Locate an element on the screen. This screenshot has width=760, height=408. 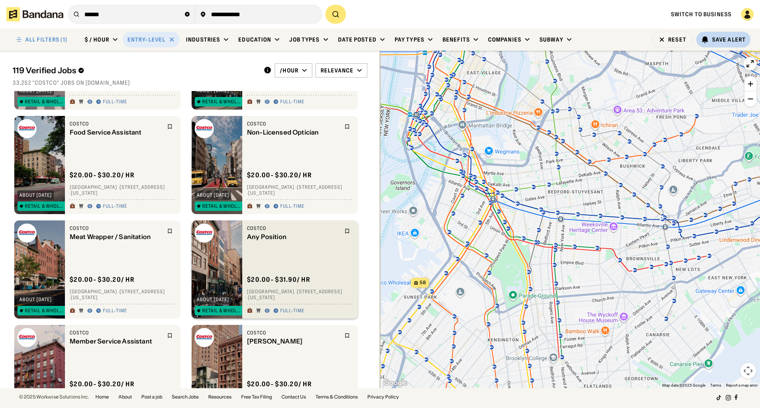
a: Resources is located at coordinates (220, 397).